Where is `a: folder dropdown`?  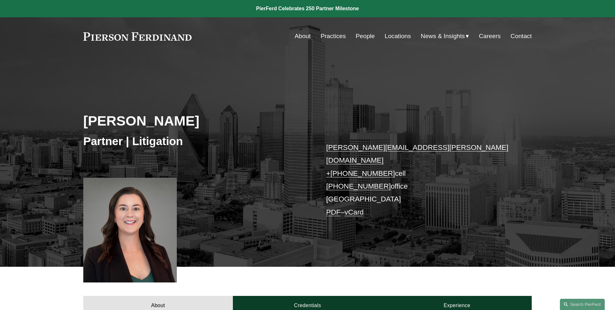 a: folder dropdown is located at coordinates (445, 36).